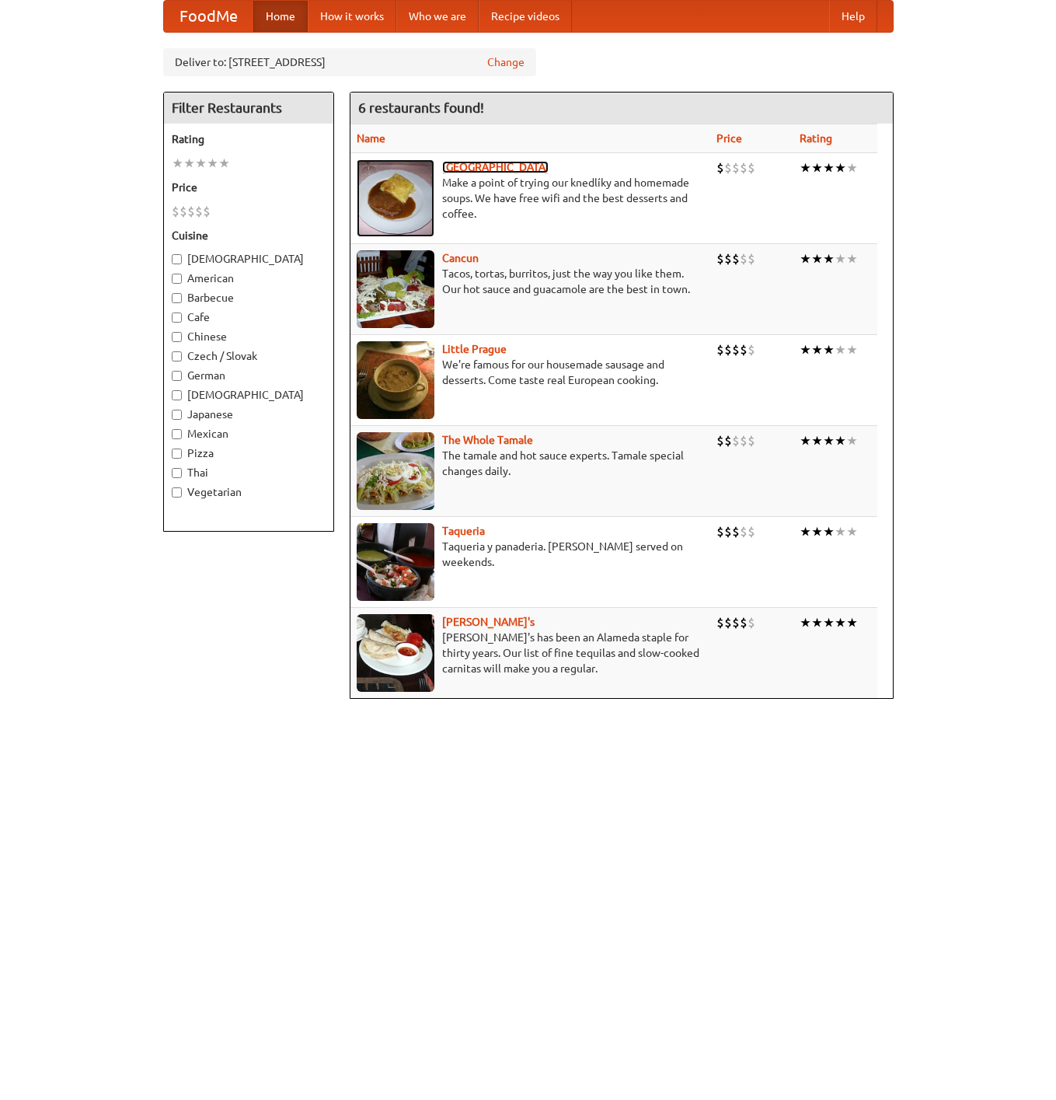 This screenshot has width=1056, height=1100. What do you see at coordinates (396, 653) in the screenshot?
I see `img: pedros.jpg` at bounding box center [396, 653].